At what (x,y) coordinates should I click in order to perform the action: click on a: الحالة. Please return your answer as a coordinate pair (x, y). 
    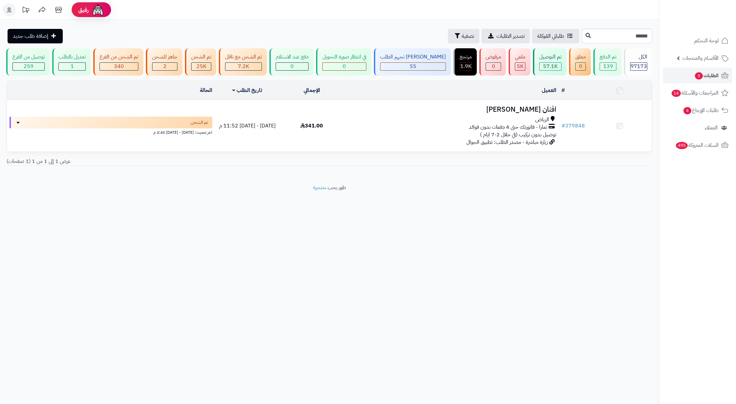
    Looking at the image, I should click on (206, 90).